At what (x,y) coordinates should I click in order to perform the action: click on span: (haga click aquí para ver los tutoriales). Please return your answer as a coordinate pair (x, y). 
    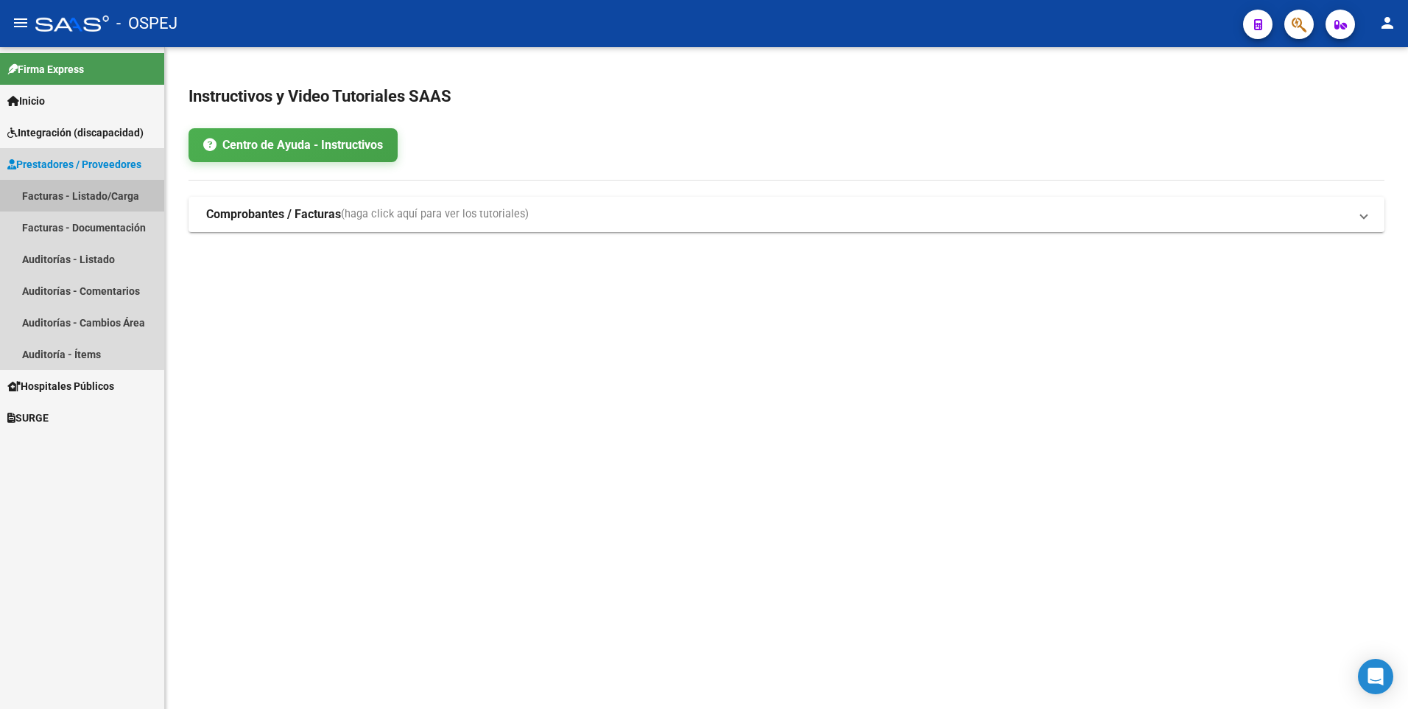
    Looking at the image, I should click on (435, 214).